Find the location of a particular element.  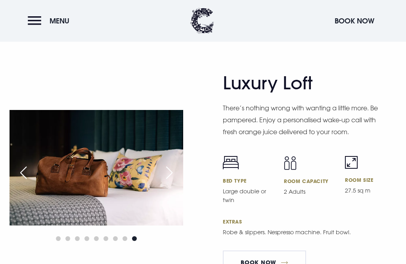

p: Robe & slippers. Nespresso machine. Fruit bowl. is located at coordinates (304, 232).